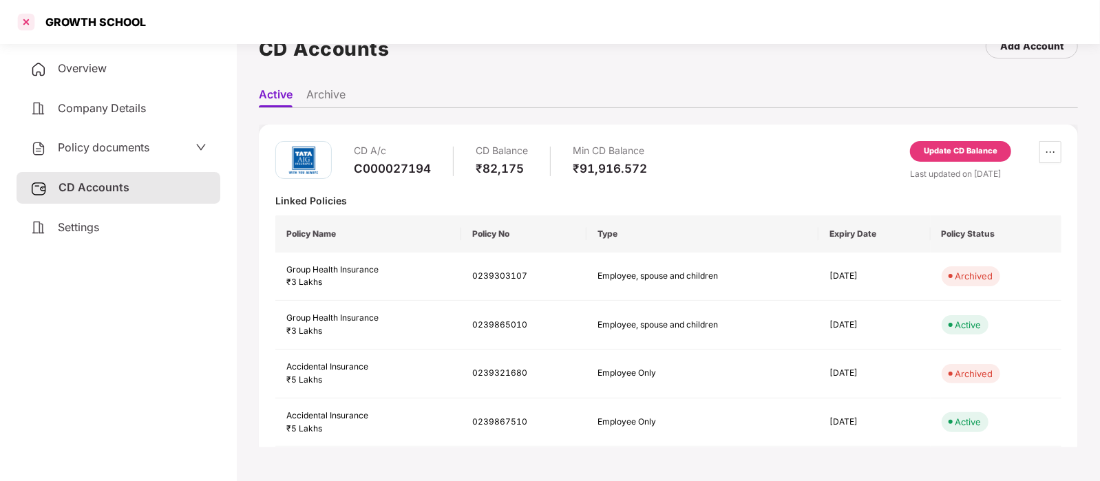 The height and width of the screenshot is (481, 1100). What do you see at coordinates (102, 108) in the screenshot?
I see `span: Company Details` at bounding box center [102, 108].